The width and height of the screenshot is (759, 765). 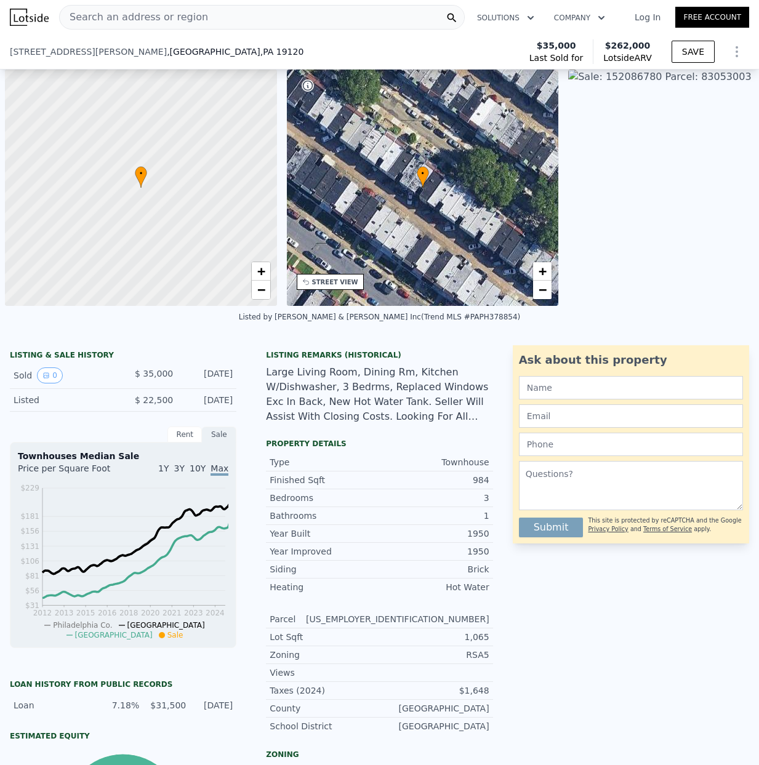 What do you see at coordinates (282, 52) in the screenshot?
I see `span: , PA 19120` at bounding box center [282, 52].